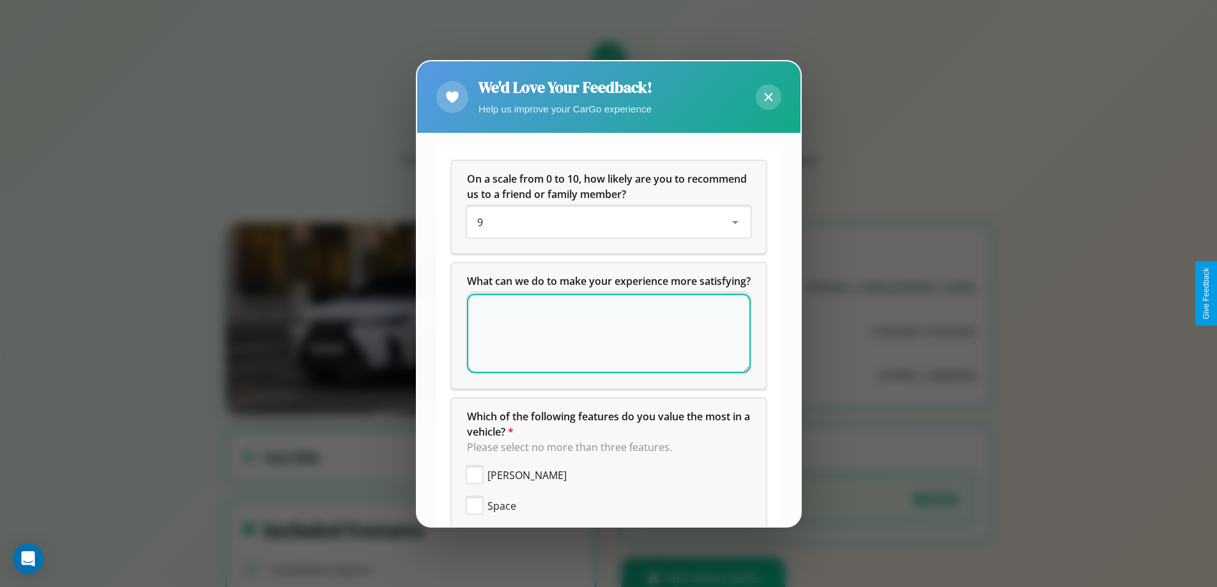 Image resolution: width=1217 pixels, height=587 pixels. I want to click on span: On a scale from 0 to 10, how likely are you to recommend us to a friend or family member?, so click(608, 187).